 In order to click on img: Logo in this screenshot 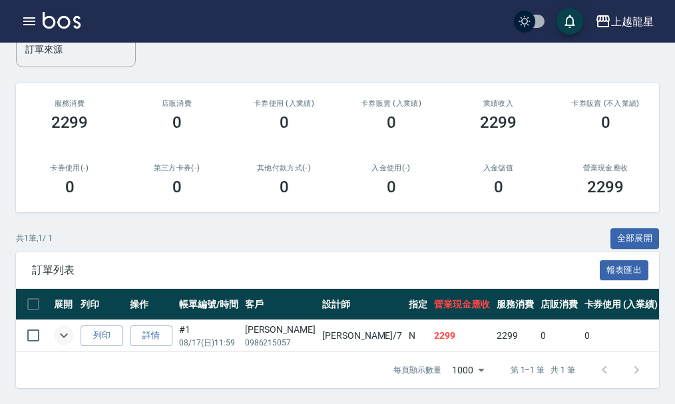, I will do `click(61, 20)`.